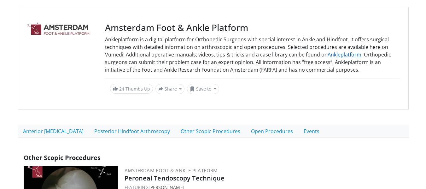  I want to click on span: Other Scopic Procedures, so click(62, 157).